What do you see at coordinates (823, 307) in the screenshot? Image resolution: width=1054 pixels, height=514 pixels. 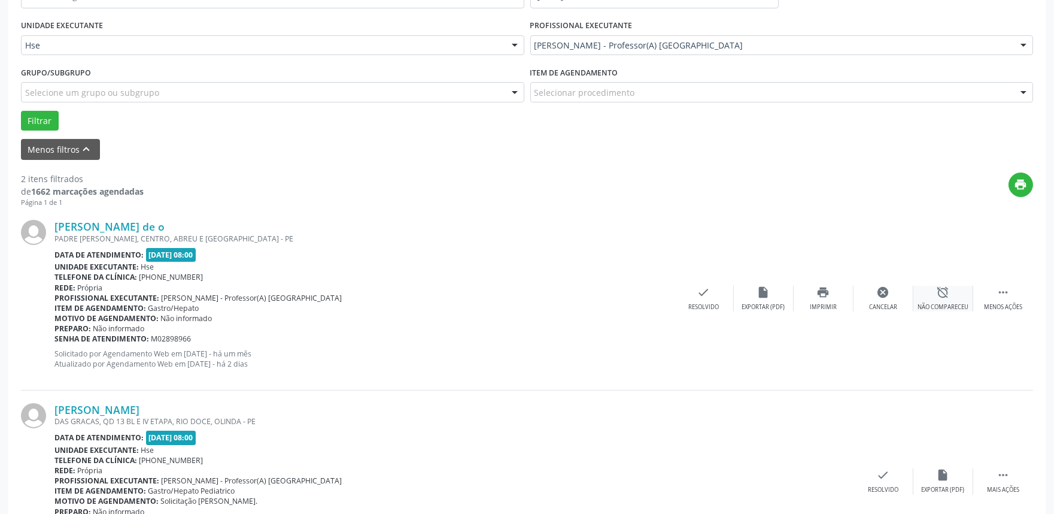 I see `div: Imprimir` at bounding box center [823, 307].